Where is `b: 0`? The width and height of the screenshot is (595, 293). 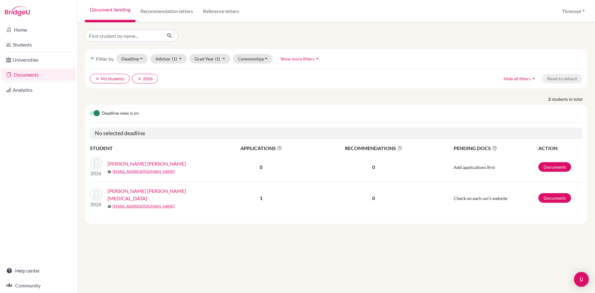 b: 0 is located at coordinates (261, 167).